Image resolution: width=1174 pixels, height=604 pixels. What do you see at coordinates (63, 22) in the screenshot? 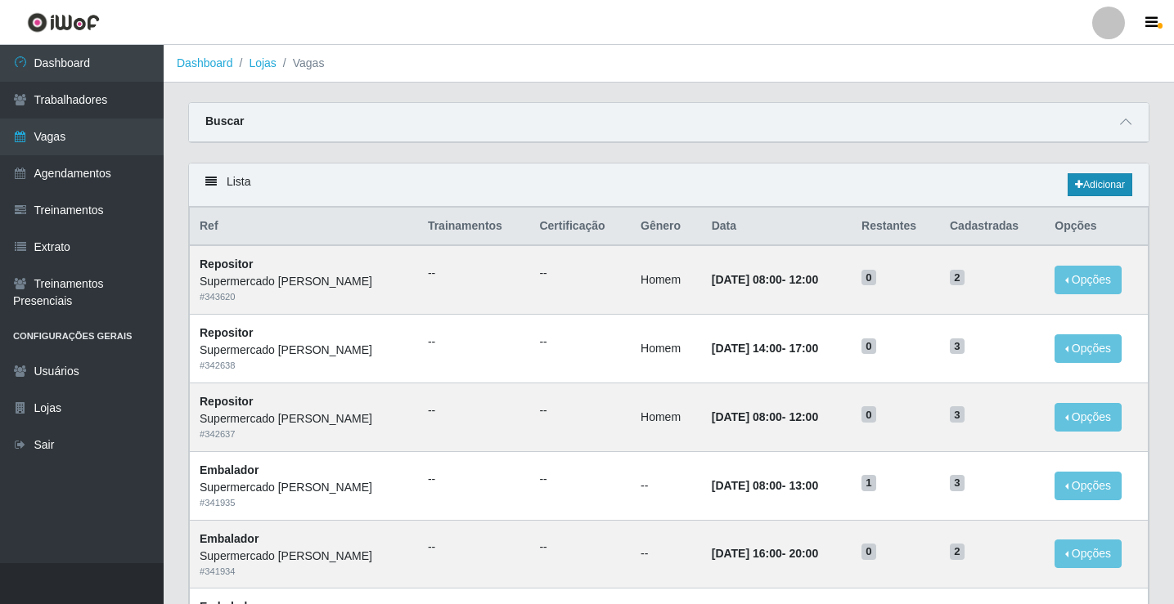
I see `img: CoreUI Logo` at bounding box center [63, 22].